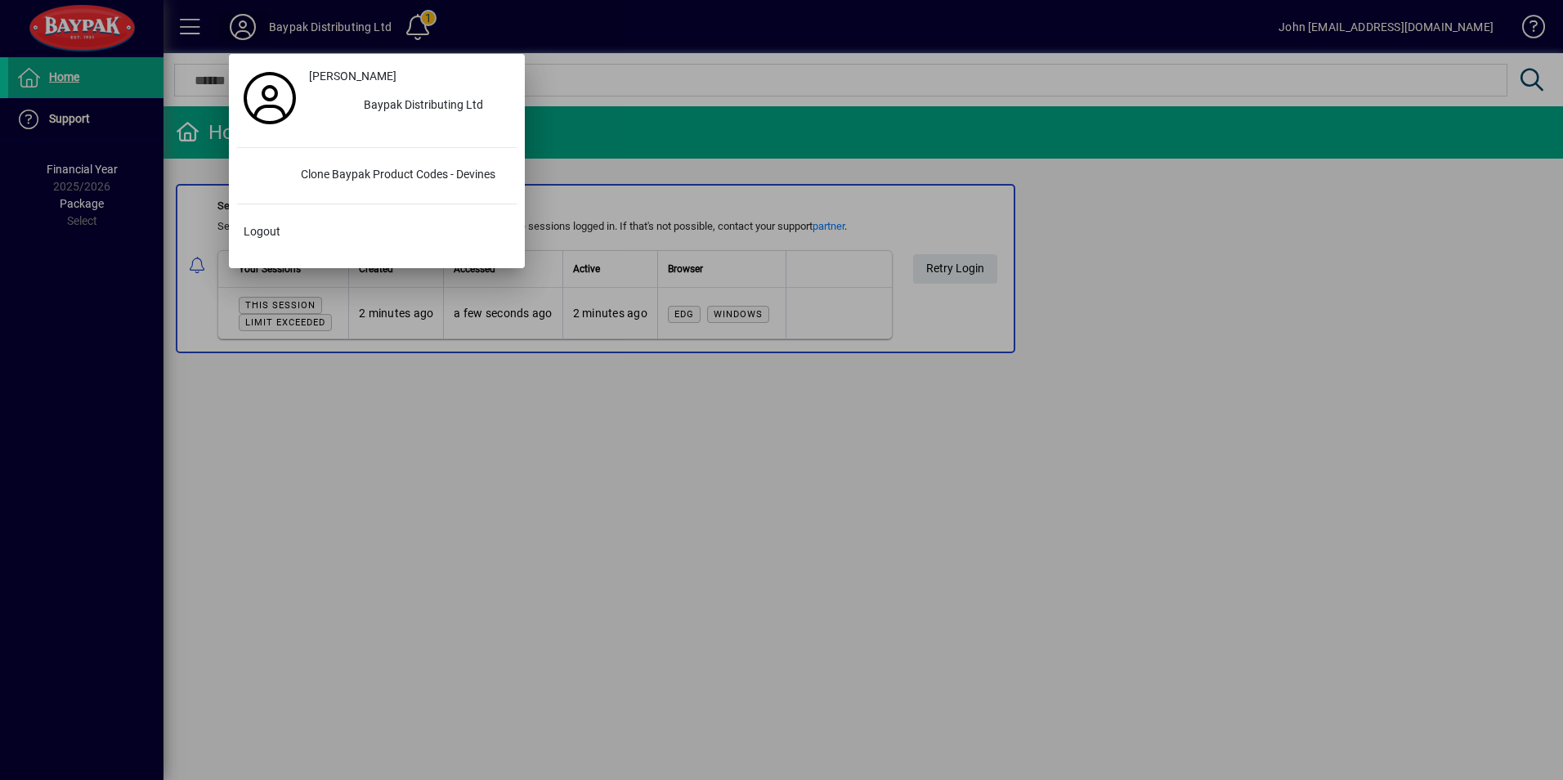  What do you see at coordinates (433, 106) in the screenshot?
I see `div: Baypak Distributing Ltd` at bounding box center [433, 106].